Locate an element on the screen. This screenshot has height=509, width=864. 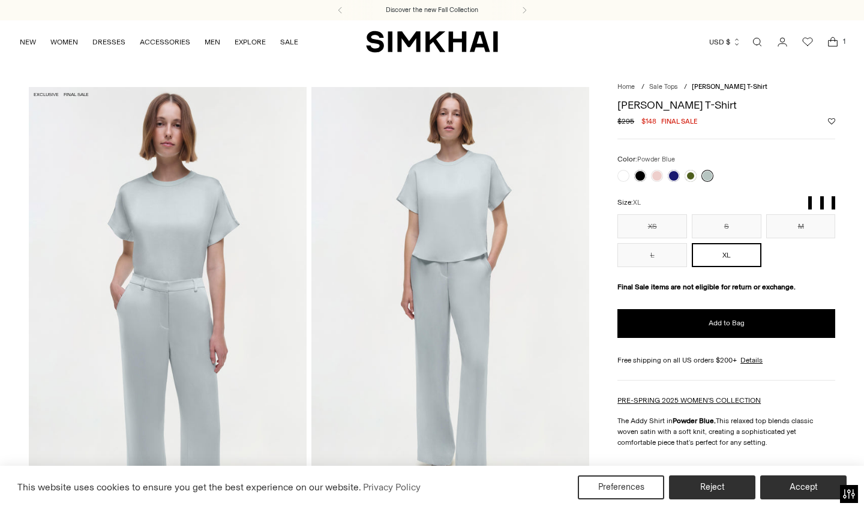
button: Add to Bag is located at coordinates (726, 323).